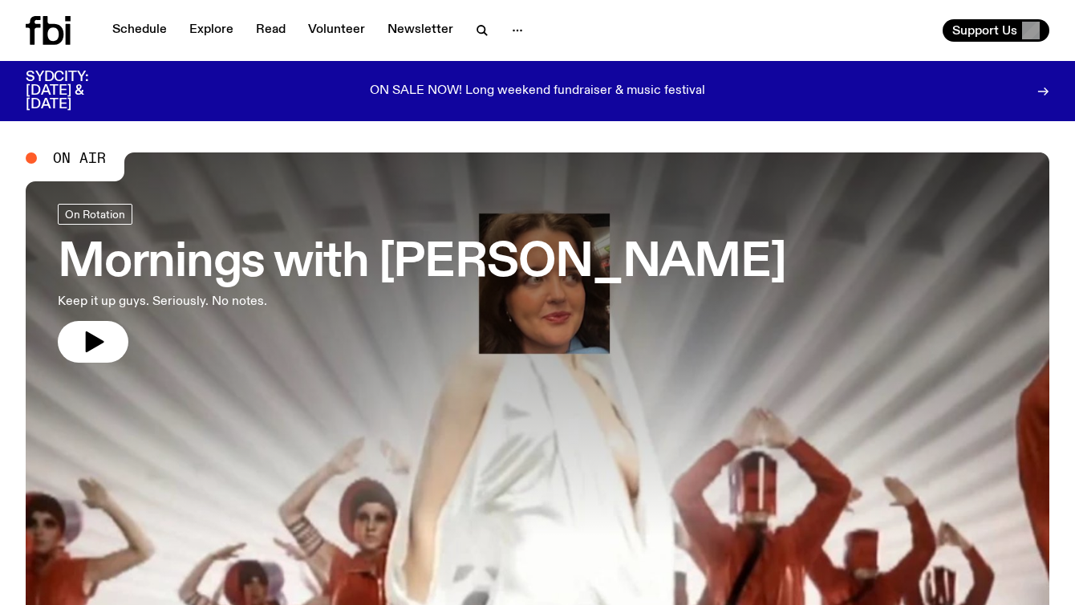 Image resolution: width=1075 pixels, height=605 pixels. Describe the element at coordinates (538, 91) in the screenshot. I see `p: ON SALE NOW! Long weekend fundraiser & music festival` at that location.